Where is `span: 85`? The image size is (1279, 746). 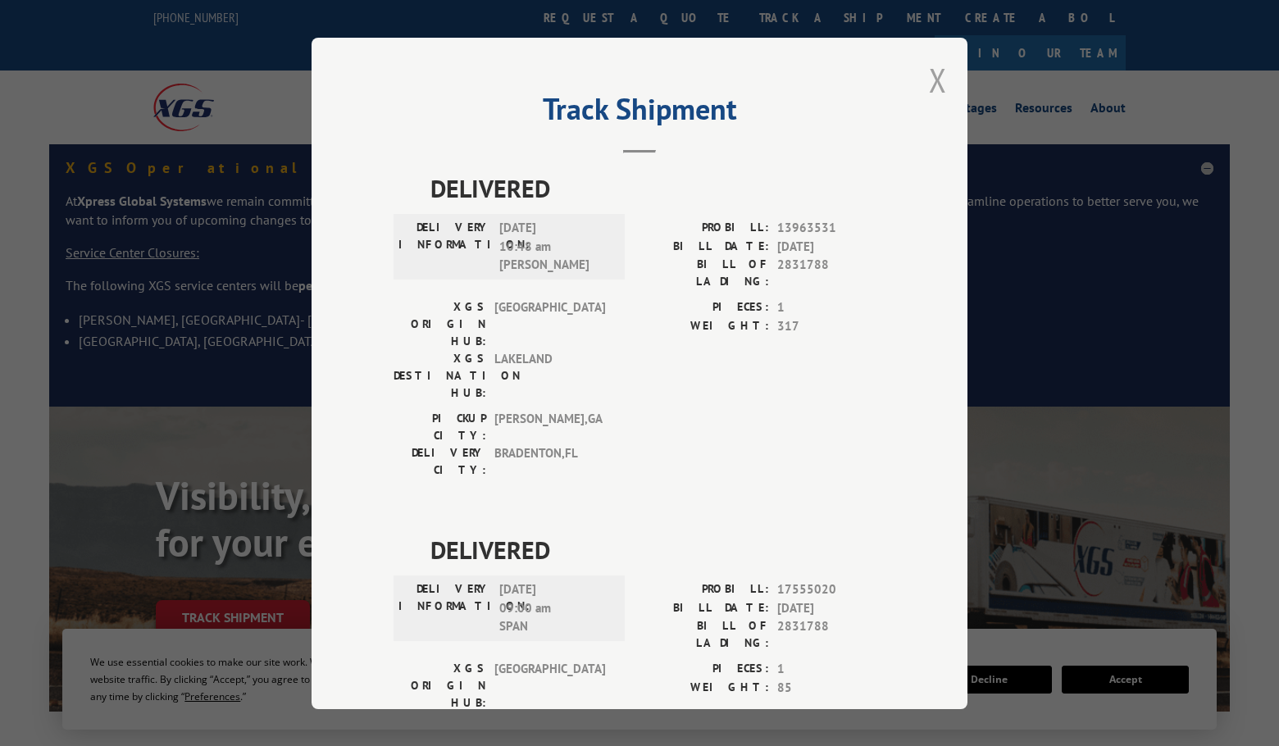
span: 85 is located at coordinates (831, 687).